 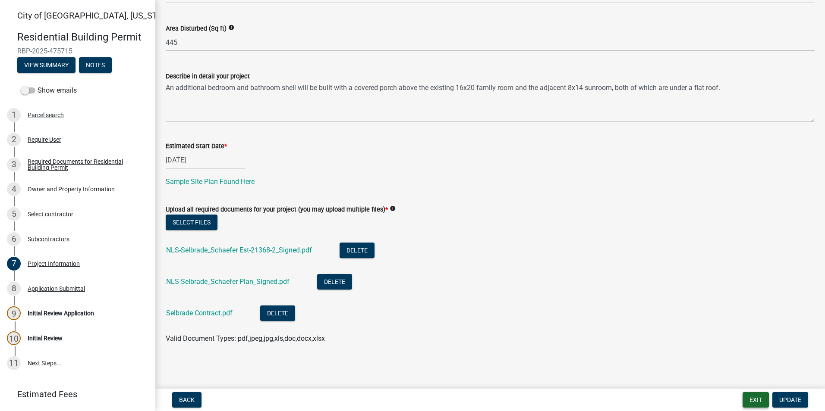 What do you see at coordinates (78, 51) in the screenshot?
I see `span: RBP-2025-475715` at bounding box center [78, 51].